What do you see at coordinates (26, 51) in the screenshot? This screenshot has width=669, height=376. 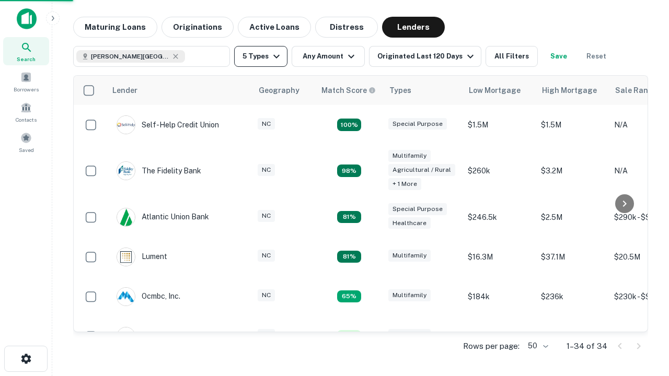 I see `a: Search` at bounding box center [26, 51].